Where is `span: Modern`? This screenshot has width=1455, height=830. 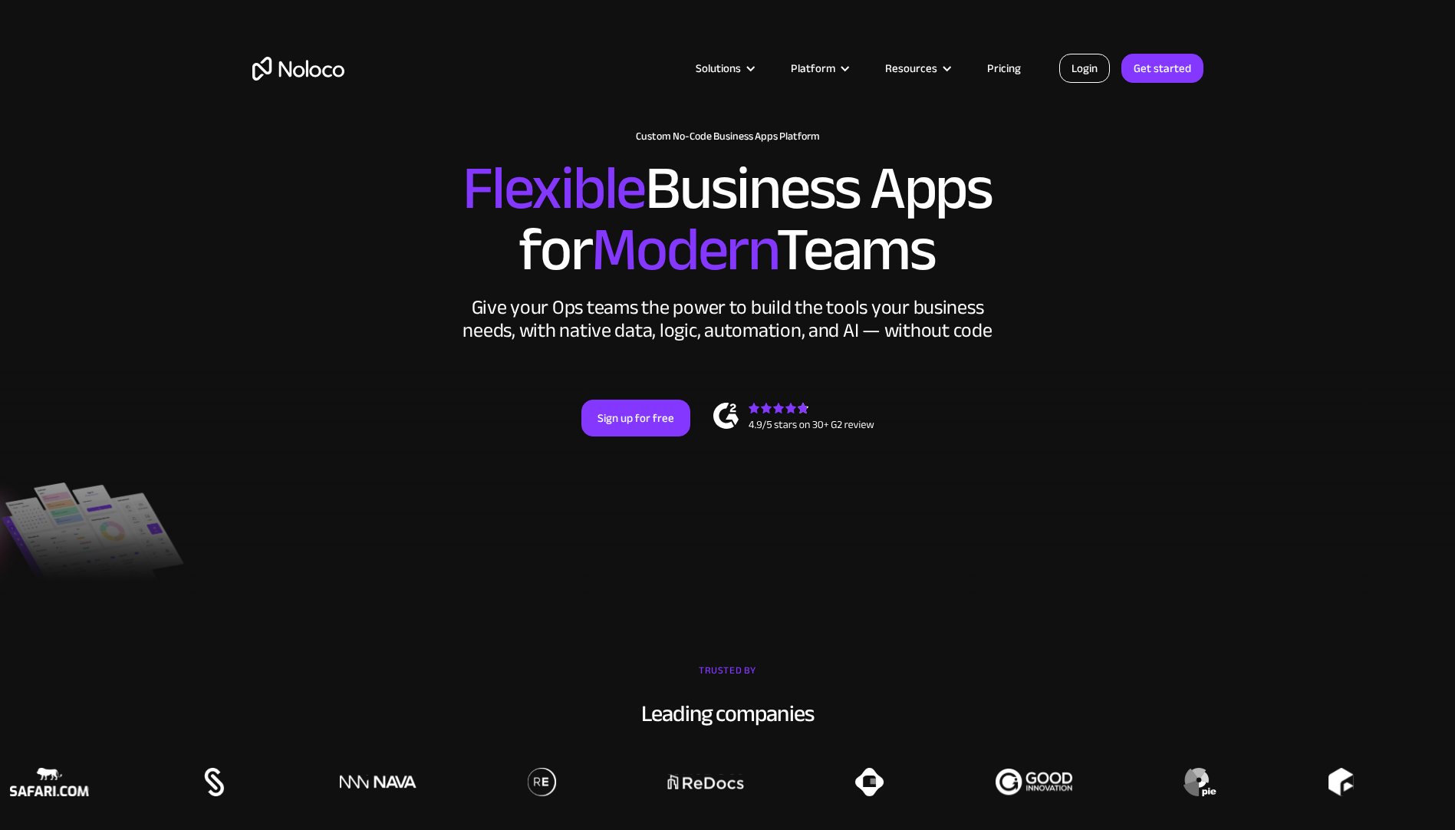
span: Modern is located at coordinates (683, 249).